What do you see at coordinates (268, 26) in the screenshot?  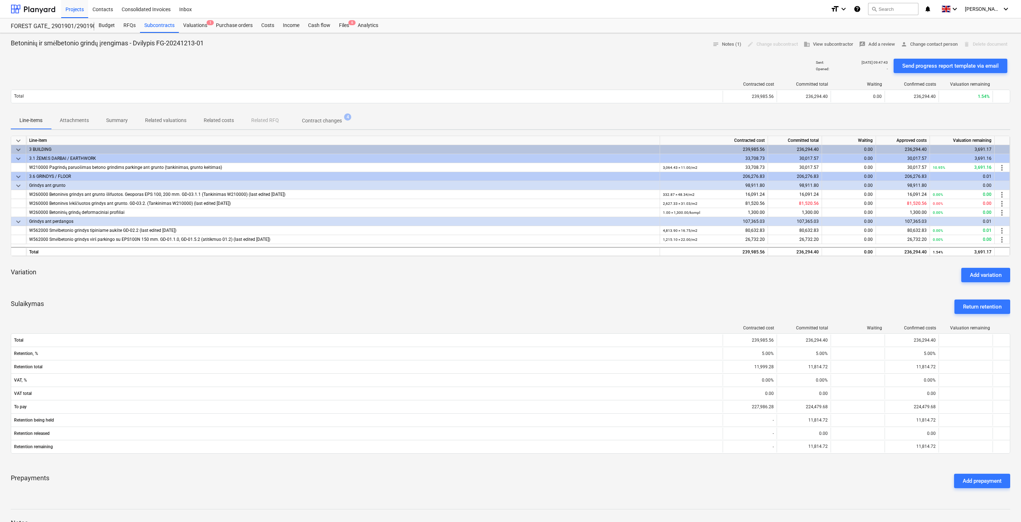 I see `div: Costs` at bounding box center [268, 26].